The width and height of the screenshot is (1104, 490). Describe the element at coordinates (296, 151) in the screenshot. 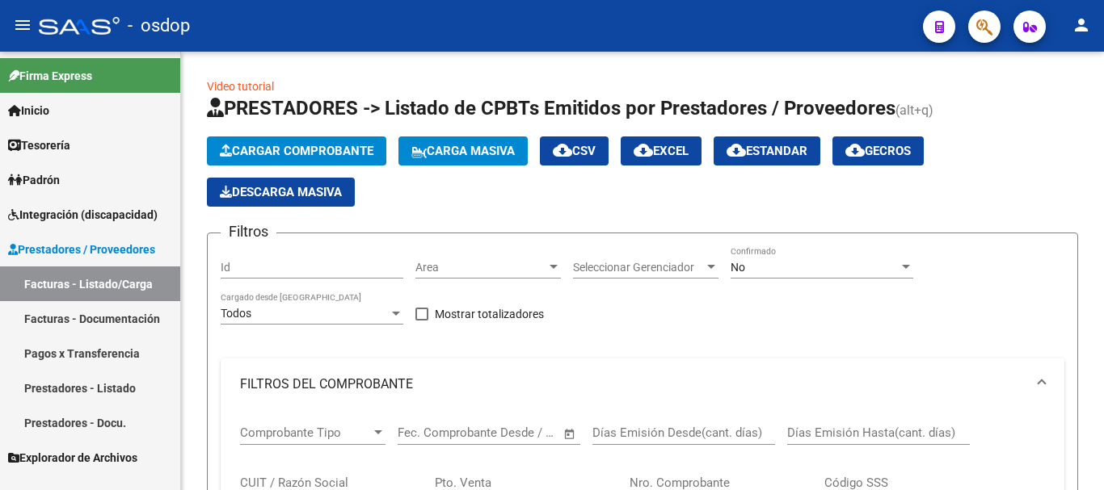

I see `button: Cargar Comprobante` at that location.